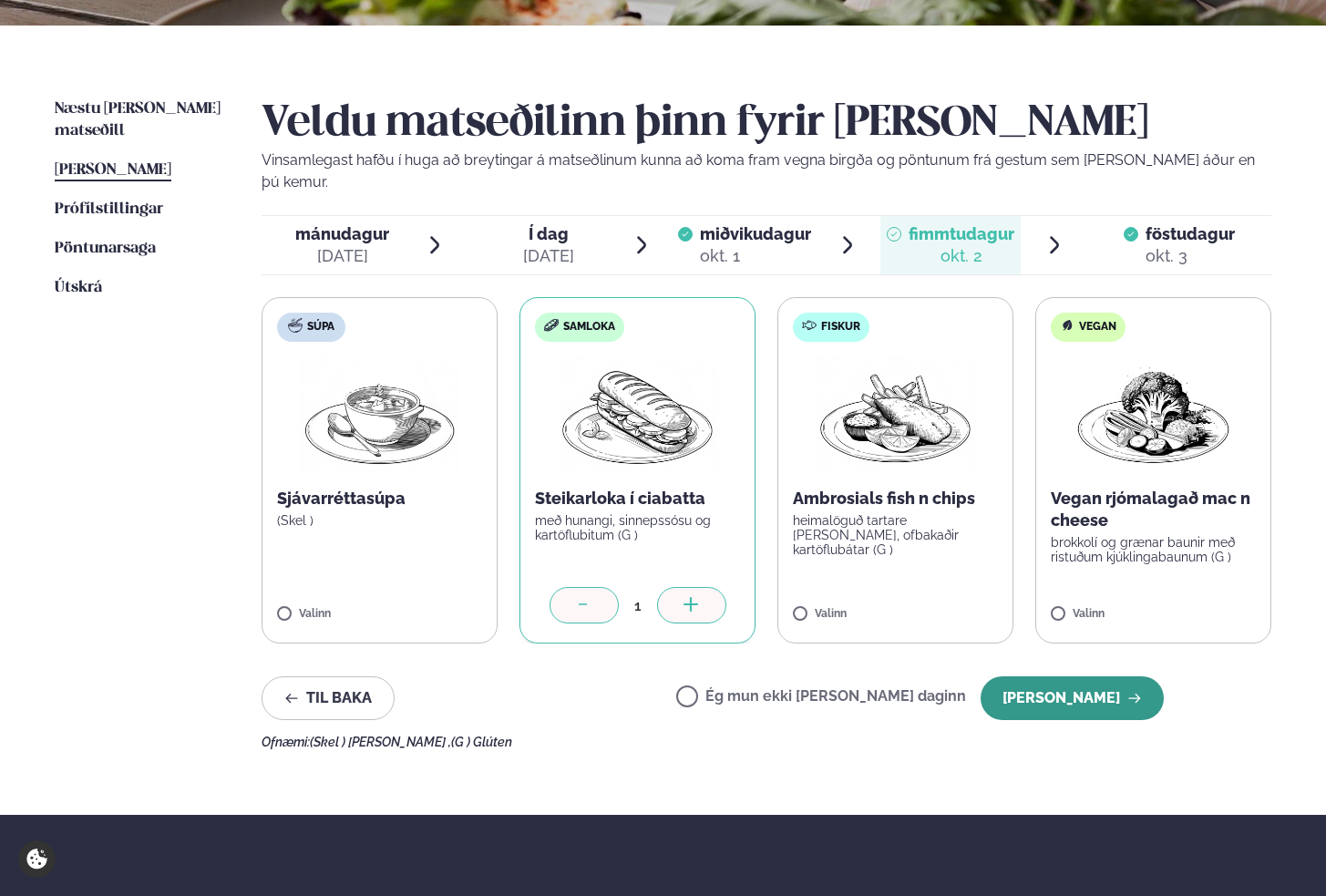 The height and width of the screenshot is (896, 1326). I want to click on span: Vegan, so click(1098, 327).